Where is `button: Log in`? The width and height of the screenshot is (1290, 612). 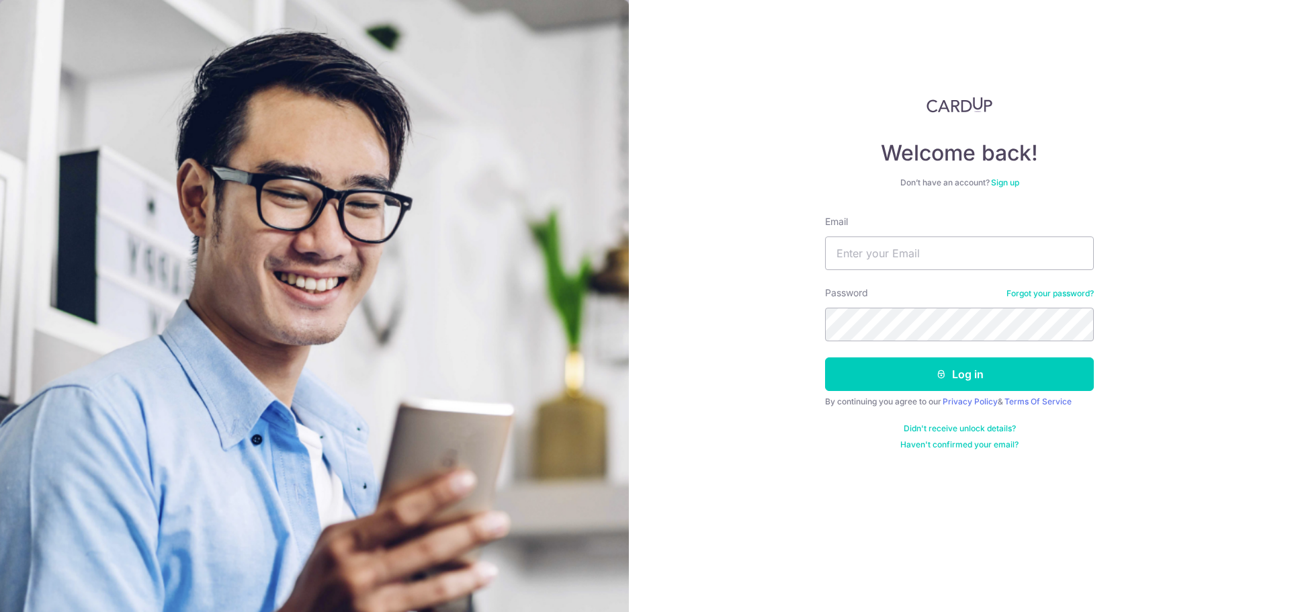
button: Log in is located at coordinates (960, 374).